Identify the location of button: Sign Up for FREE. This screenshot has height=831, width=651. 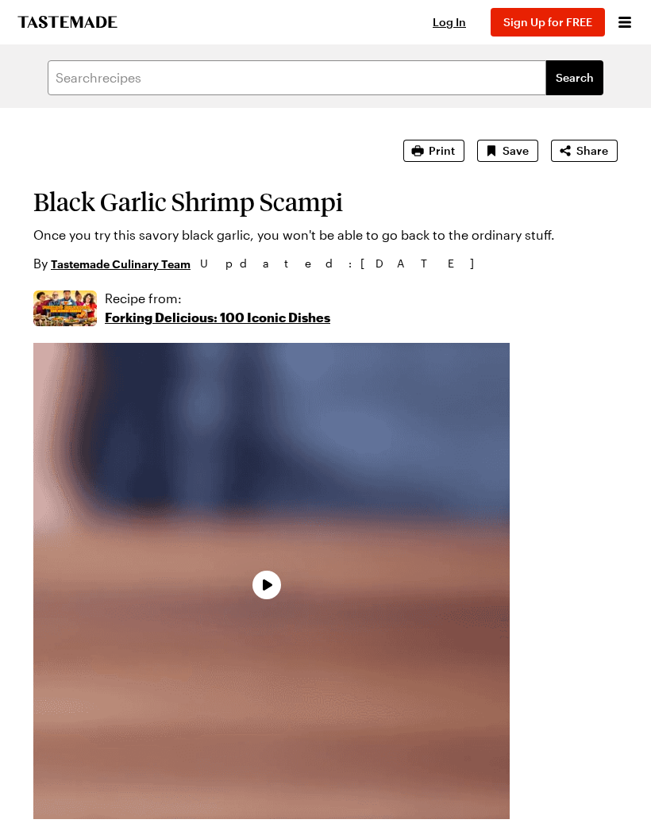
(548, 22).